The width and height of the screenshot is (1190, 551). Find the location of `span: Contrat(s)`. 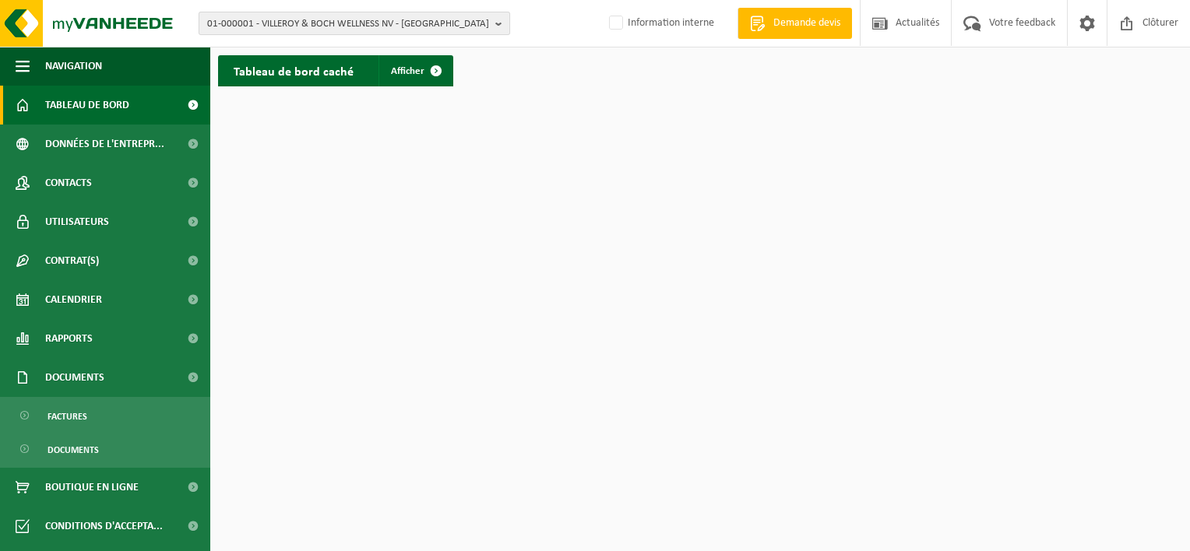

span: Contrat(s) is located at coordinates (72, 261).